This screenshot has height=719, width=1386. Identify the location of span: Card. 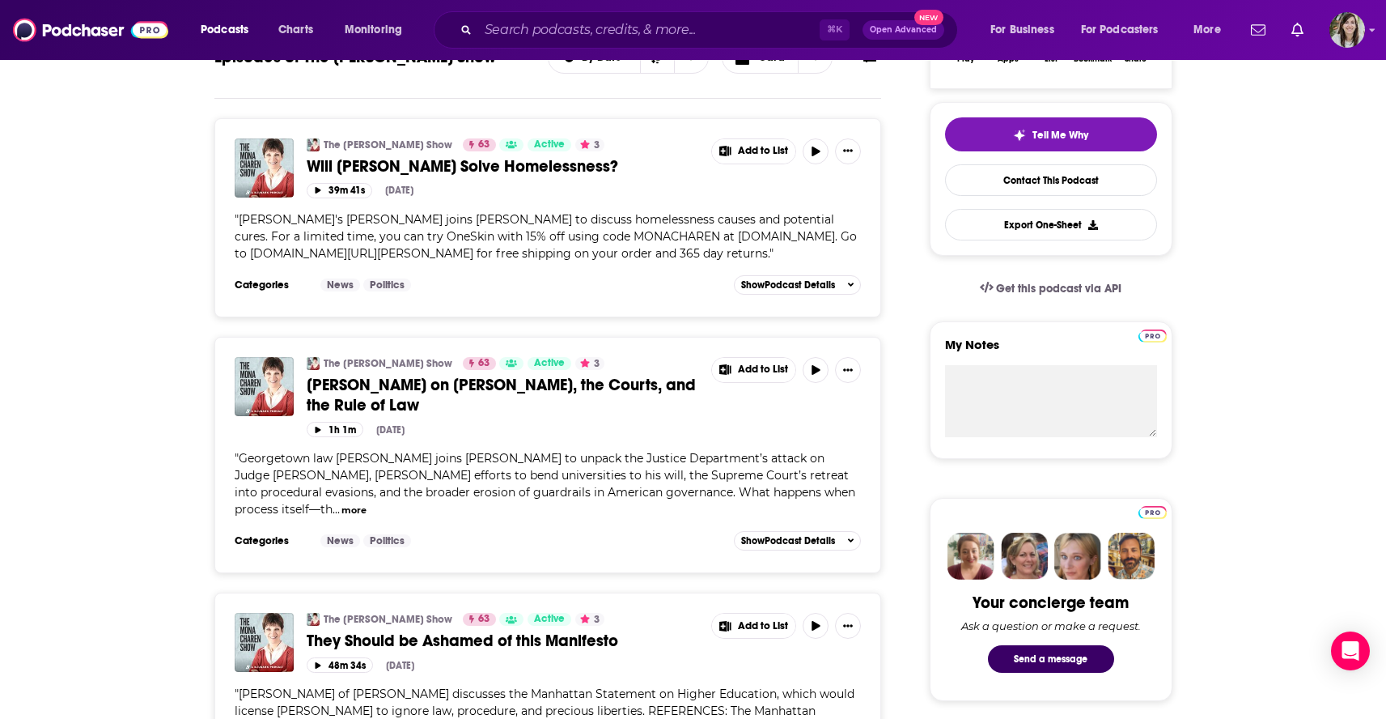
(771, 57).